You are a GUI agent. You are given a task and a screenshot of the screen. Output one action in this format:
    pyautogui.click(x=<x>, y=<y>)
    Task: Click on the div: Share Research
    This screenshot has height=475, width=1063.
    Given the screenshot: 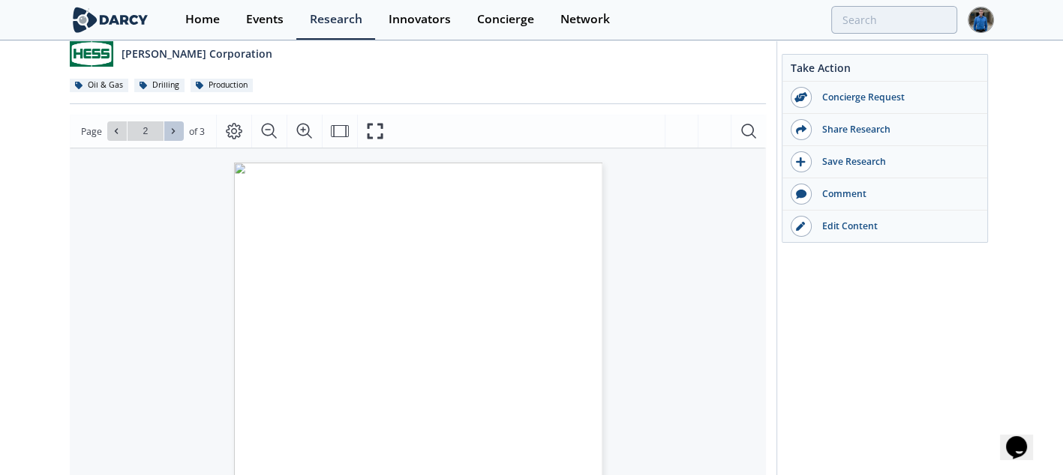 What is the action you would take?
    pyautogui.click(x=895, y=130)
    